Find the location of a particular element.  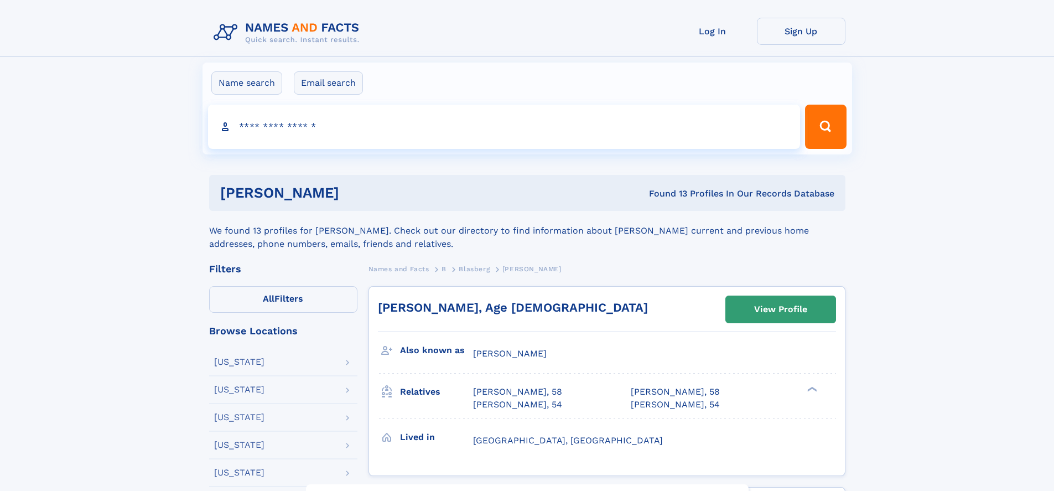

span: B is located at coordinates (444, 269).